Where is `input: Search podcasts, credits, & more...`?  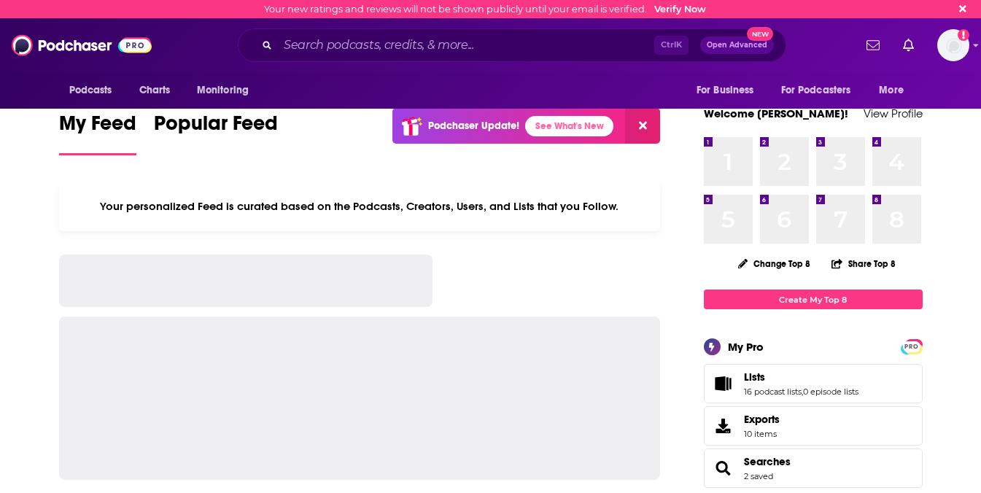 input: Search podcasts, credits, & more... is located at coordinates (466, 45).